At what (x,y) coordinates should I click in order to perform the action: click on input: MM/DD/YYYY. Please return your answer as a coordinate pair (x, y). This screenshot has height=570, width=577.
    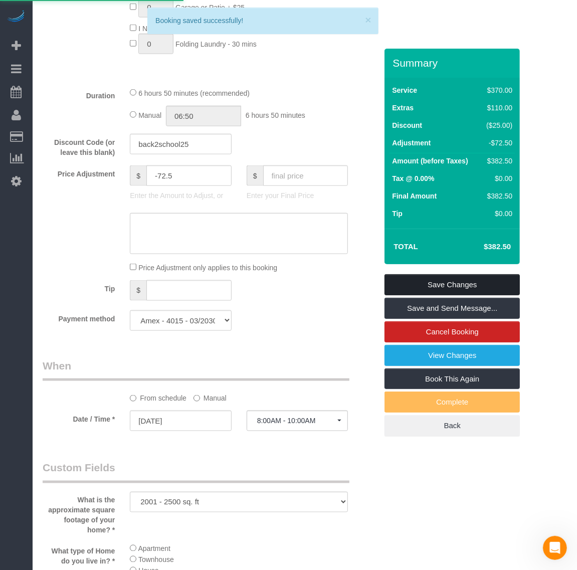
    Looking at the image, I should click on (180, 421).